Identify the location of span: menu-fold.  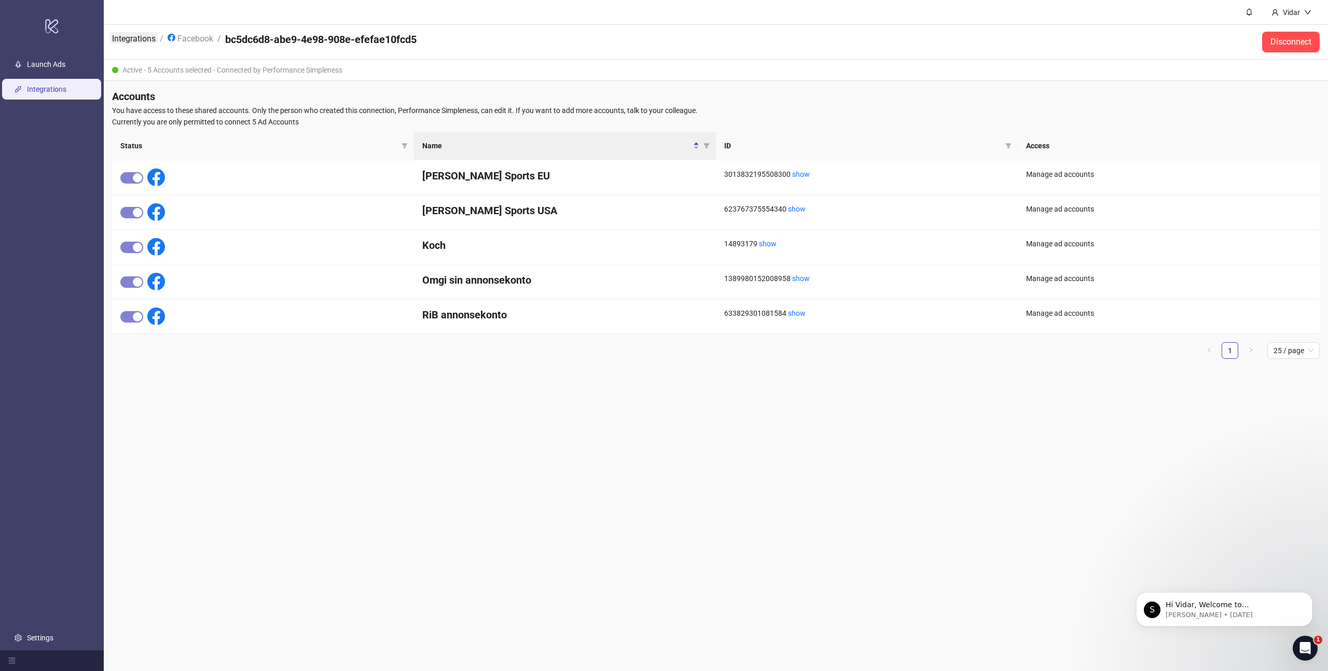
(12, 661).